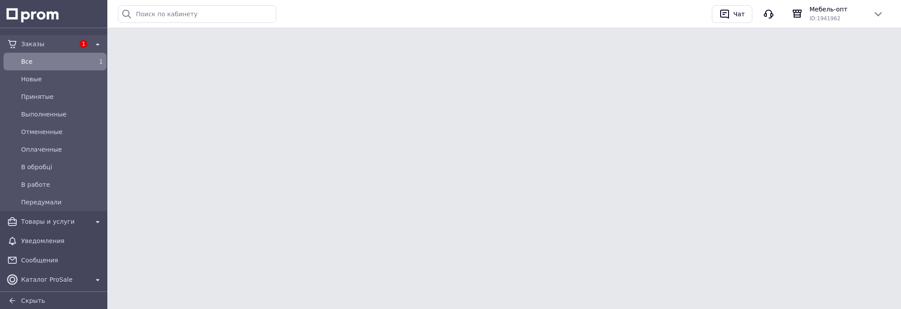  What do you see at coordinates (62, 132) in the screenshot?
I see `span: Отмененные` at bounding box center [62, 132].